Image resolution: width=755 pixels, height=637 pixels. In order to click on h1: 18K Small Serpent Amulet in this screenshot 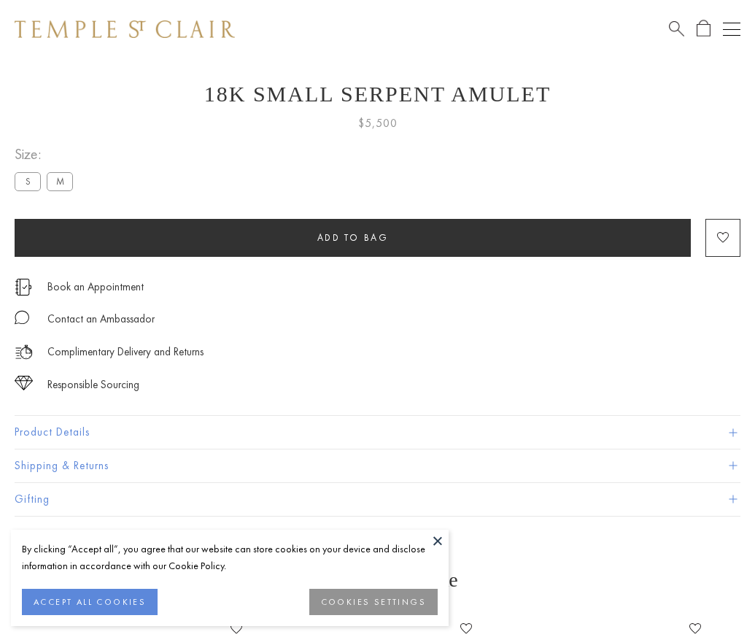, I will do `click(377, 94)`.